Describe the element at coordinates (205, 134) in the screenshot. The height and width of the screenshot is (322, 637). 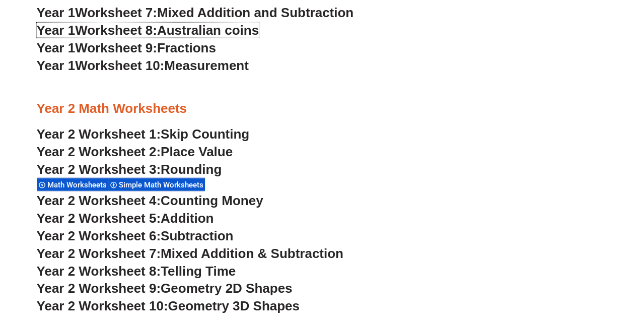
I see `span: Skip Counting` at that location.